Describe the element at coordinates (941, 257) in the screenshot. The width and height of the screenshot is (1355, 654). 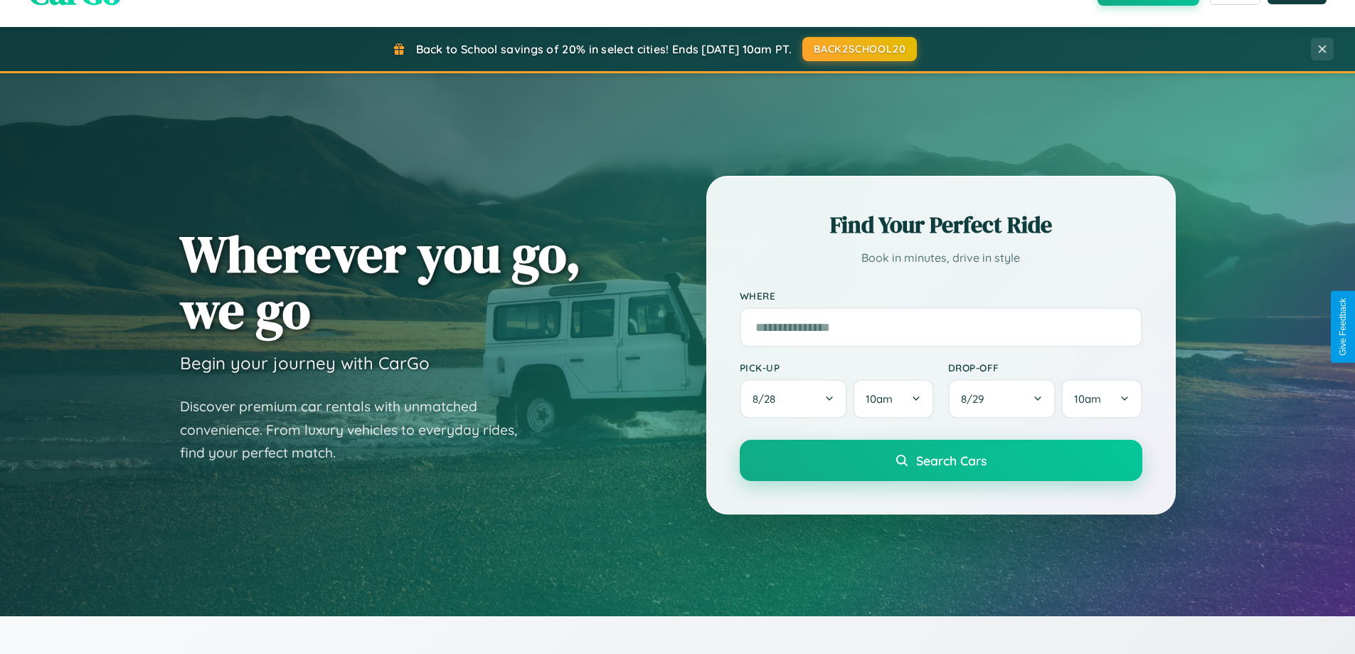
I see `p: Book in minutes, drive in style` at that location.